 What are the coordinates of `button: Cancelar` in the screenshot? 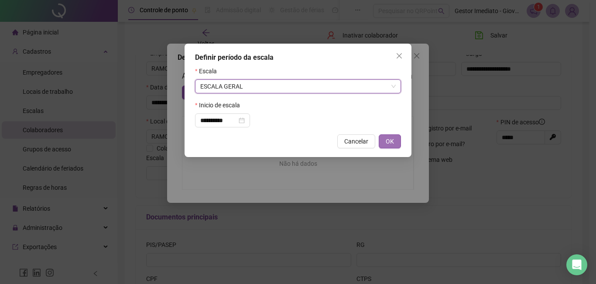 It's located at (356, 141).